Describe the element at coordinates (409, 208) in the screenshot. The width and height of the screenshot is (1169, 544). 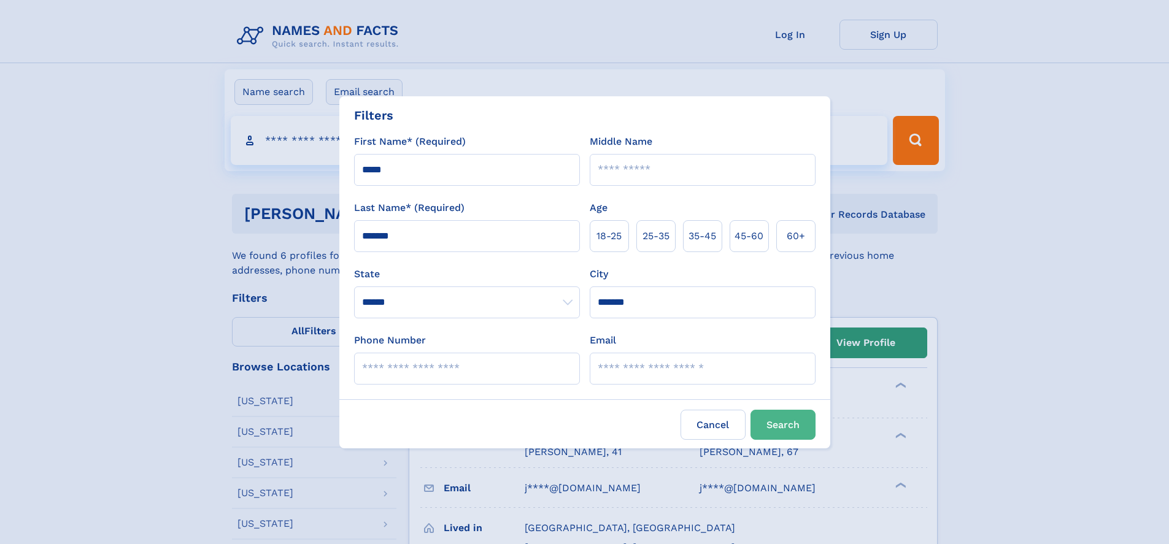
I see `label: Last Name* (Required)` at that location.